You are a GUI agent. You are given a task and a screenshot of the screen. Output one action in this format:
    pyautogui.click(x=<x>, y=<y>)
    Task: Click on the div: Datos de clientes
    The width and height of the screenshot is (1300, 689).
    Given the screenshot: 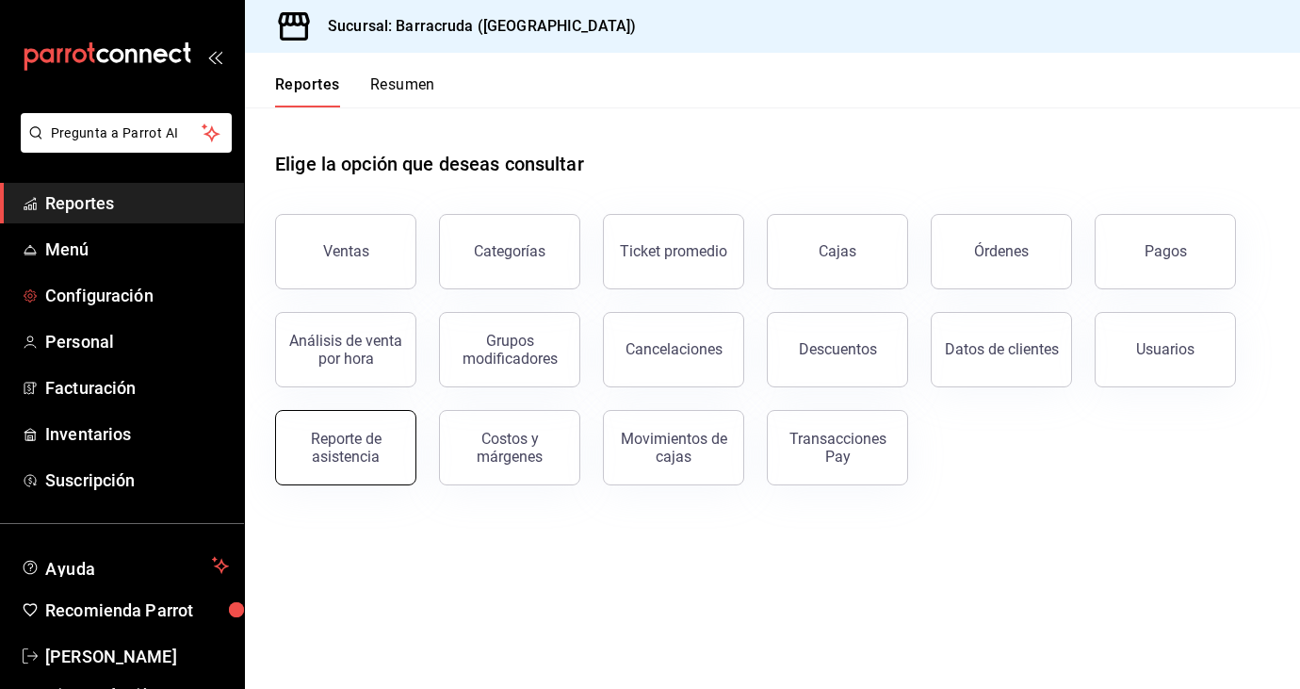 What is the action you would take?
    pyautogui.click(x=1002, y=349)
    